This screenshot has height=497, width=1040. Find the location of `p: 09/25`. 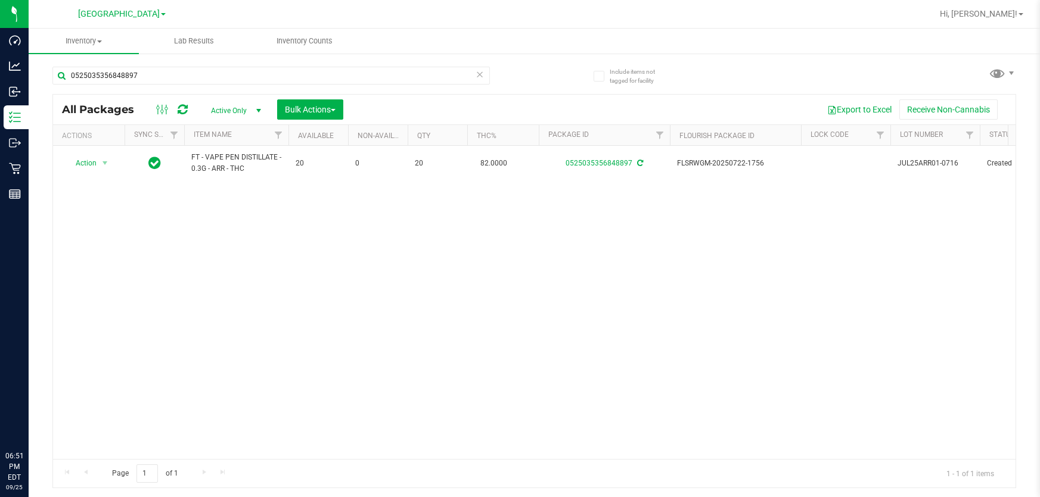

p: 09/25 is located at coordinates (14, 487).